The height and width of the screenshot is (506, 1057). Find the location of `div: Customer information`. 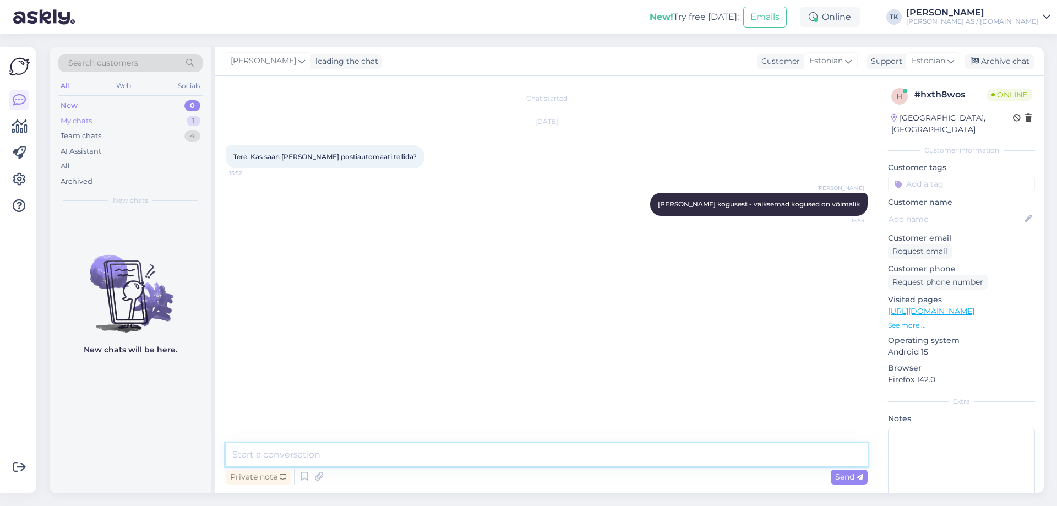

div: Customer information is located at coordinates (962, 150).